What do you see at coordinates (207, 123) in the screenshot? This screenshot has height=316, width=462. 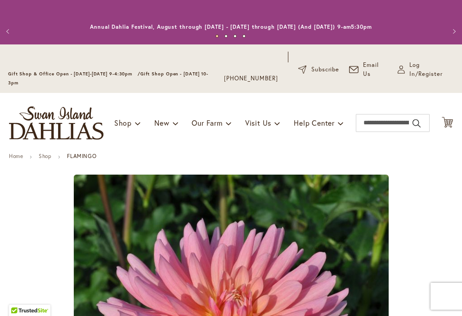 I see `span: Our Farm` at bounding box center [207, 123].